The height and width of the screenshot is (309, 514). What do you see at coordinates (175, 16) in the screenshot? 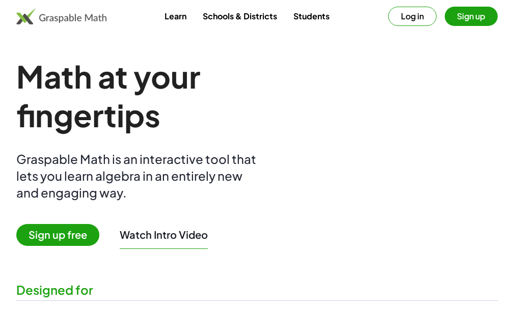
I see `a: Learn` at bounding box center [175, 16].